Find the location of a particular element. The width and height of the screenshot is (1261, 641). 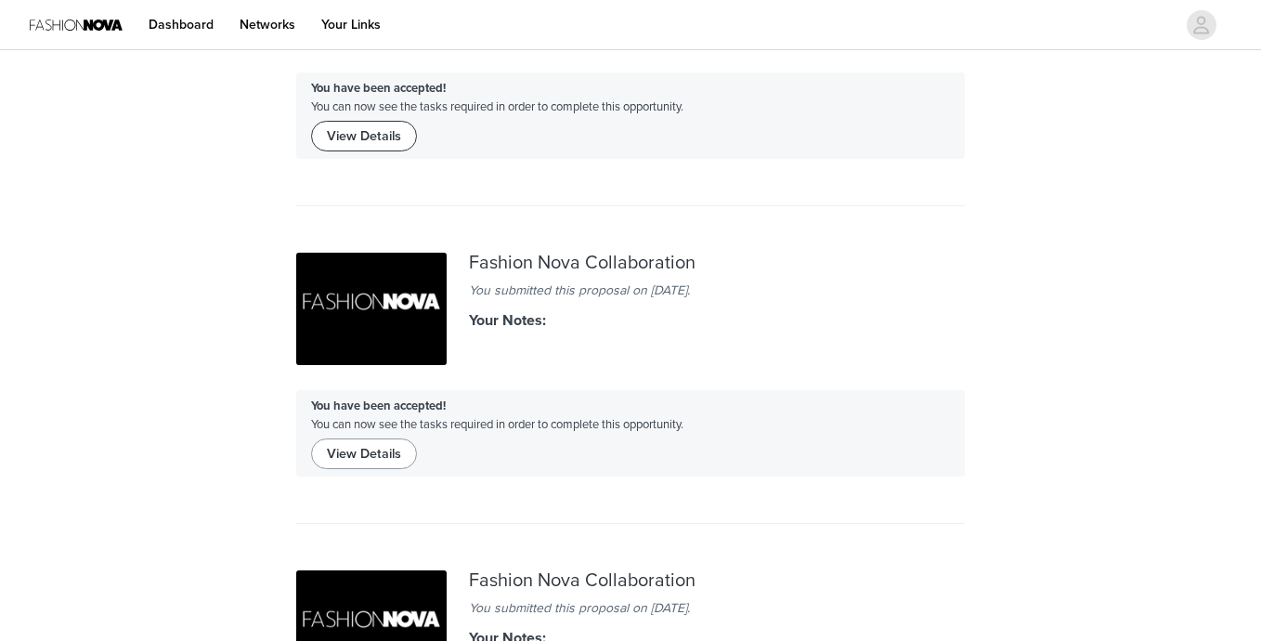

img: 44cc05be-882a-49bd-a7fd-05fd344e62ba.jpg is located at coordinates (371, 309).